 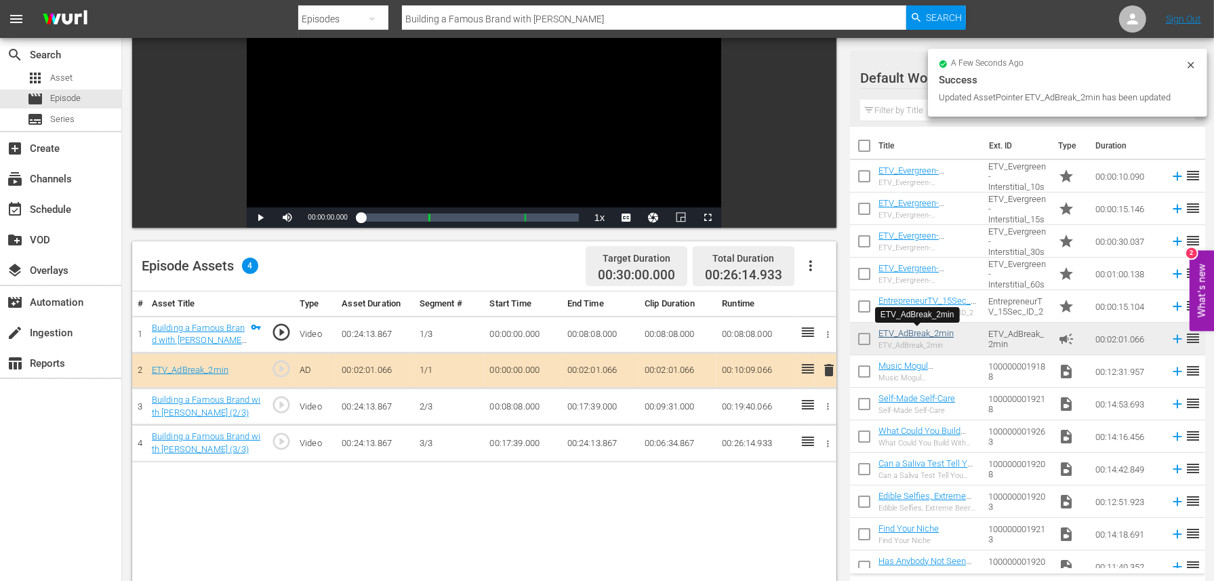 What do you see at coordinates (65, 19) in the screenshot?
I see `img: ans4CAIJ8jUAAAAAAAAAAAAAAAAAAAAAAAAgQb4GAAAAAAAAAAAAAAAAAAAAAAAAJMjXAAAAAAAAAAAAAAAAAAAAAAAAgAT5G...` at bounding box center [65, 19].